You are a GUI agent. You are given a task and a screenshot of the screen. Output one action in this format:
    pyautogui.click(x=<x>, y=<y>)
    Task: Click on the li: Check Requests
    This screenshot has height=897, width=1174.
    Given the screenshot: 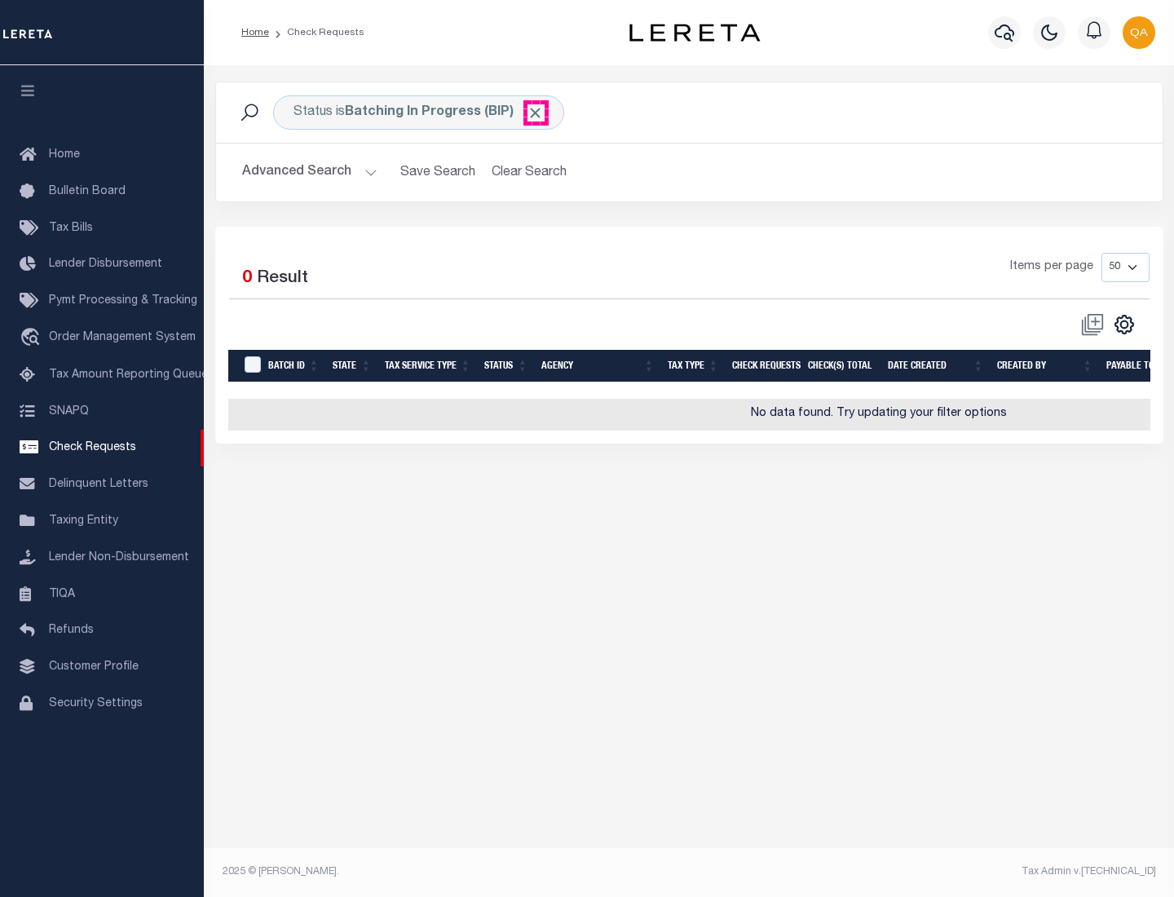 What is the action you would take?
    pyautogui.click(x=316, y=33)
    